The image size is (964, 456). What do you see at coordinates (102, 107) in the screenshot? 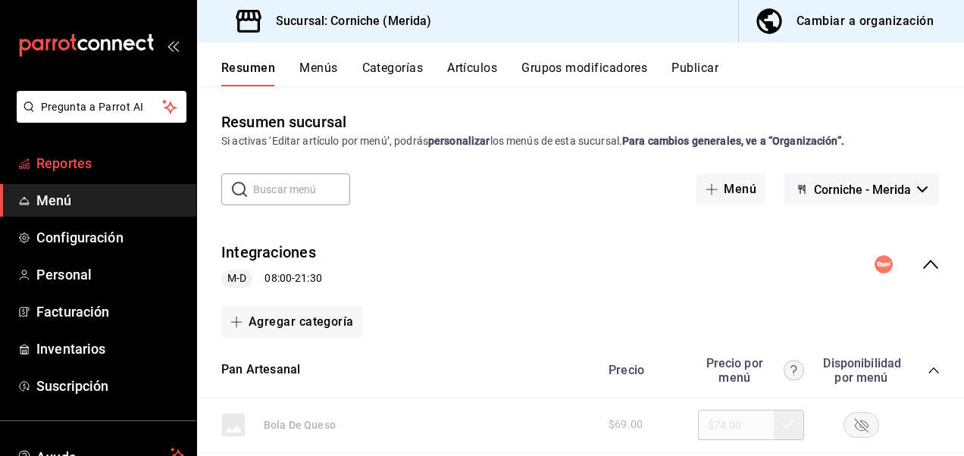
I see `button: Pregunta a Parrot AI` at bounding box center [102, 107].